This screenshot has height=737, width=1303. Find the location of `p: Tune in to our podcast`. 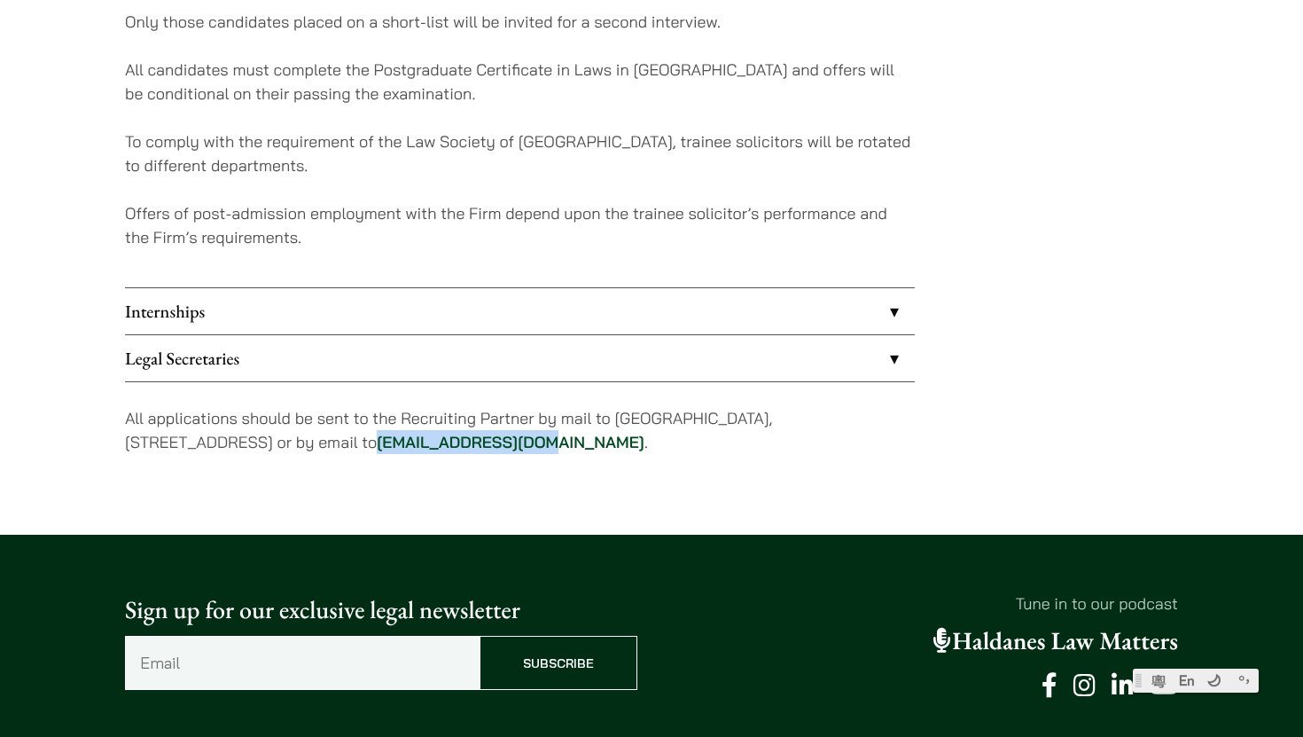

p: Tune in to our podcast is located at coordinates (922, 603).